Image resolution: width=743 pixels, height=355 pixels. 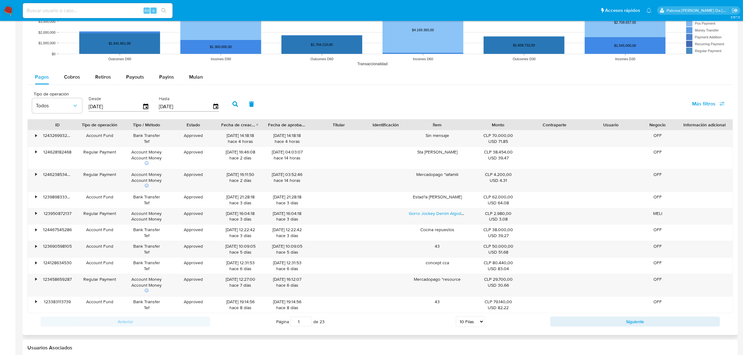 What do you see at coordinates (623, 10) in the screenshot?
I see `span: Accesos rápidos` at bounding box center [623, 10].